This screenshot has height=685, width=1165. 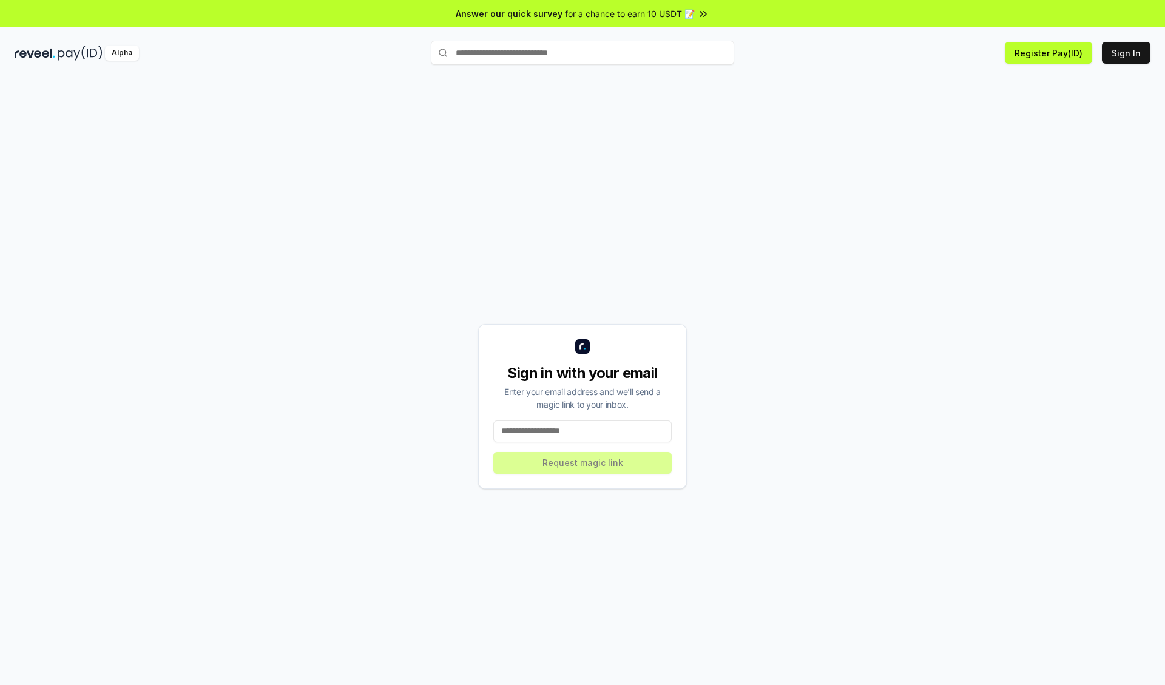 What do you see at coordinates (1126, 53) in the screenshot?
I see `button: Sign In` at bounding box center [1126, 53].